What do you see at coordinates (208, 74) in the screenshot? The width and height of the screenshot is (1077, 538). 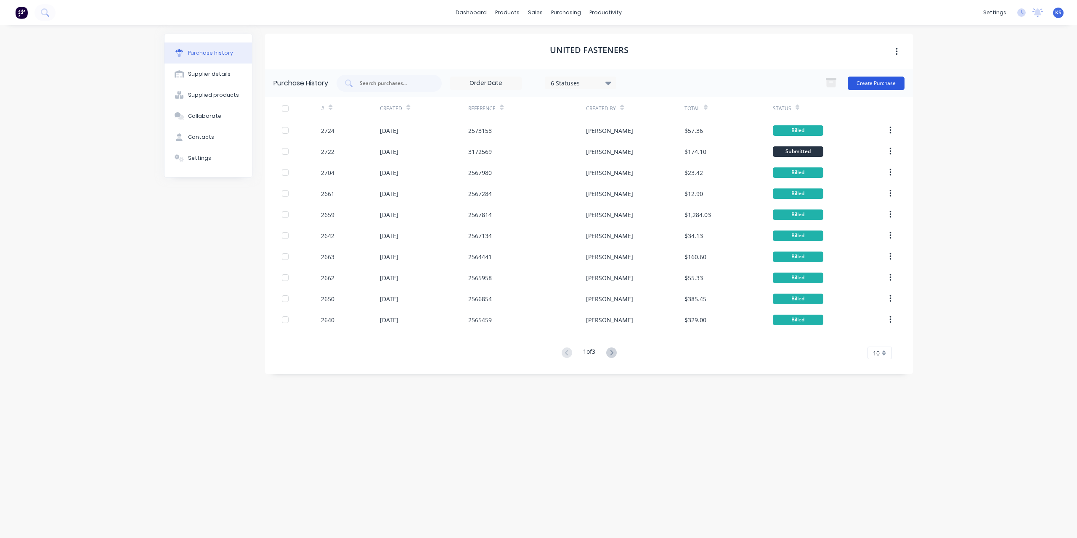 I see `button: Supplier details` at bounding box center [208, 74].